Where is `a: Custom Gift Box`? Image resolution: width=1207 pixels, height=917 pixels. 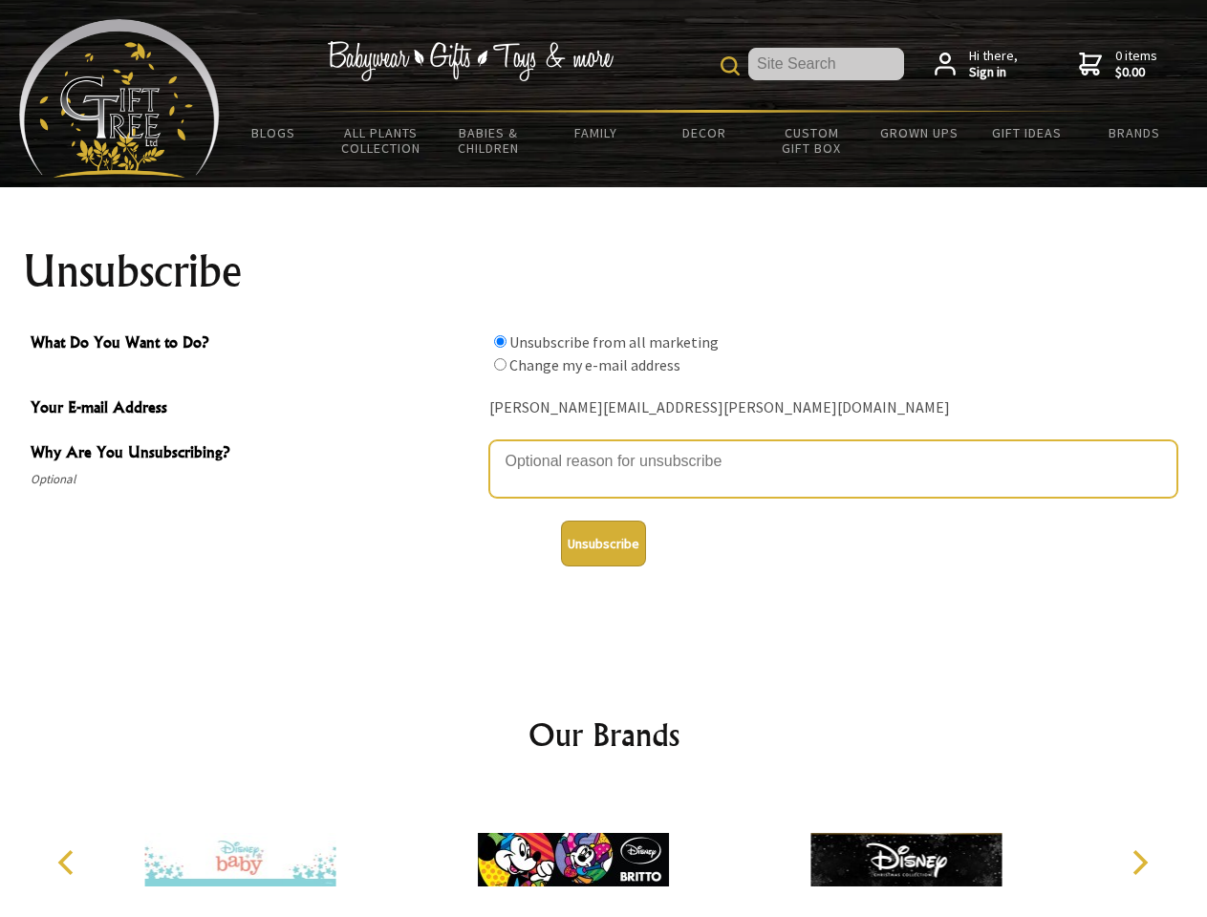
a: Custom Gift Box is located at coordinates (811, 140).